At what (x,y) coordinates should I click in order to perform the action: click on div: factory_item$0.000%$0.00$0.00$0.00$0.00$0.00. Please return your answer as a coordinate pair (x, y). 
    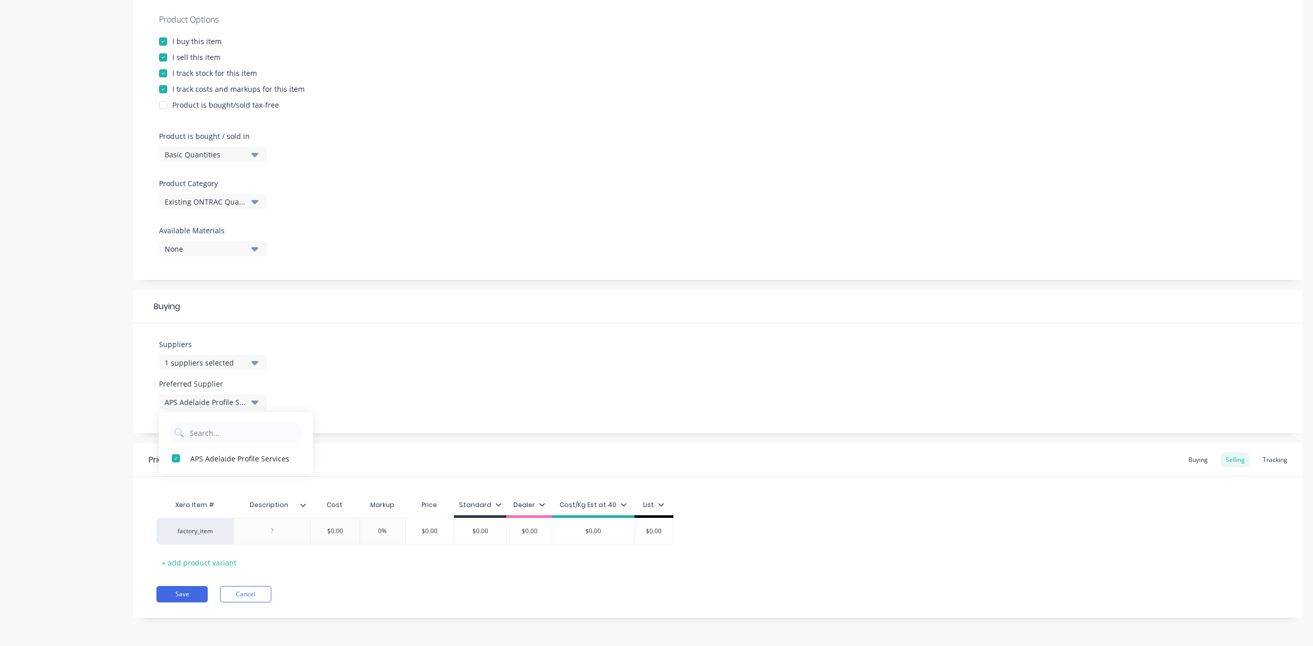
    Looking at the image, I should click on (415, 531).